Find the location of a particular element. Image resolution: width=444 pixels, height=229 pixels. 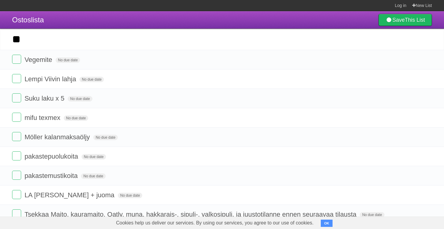

a: SaveThis List is located at coordinates (405, 20).